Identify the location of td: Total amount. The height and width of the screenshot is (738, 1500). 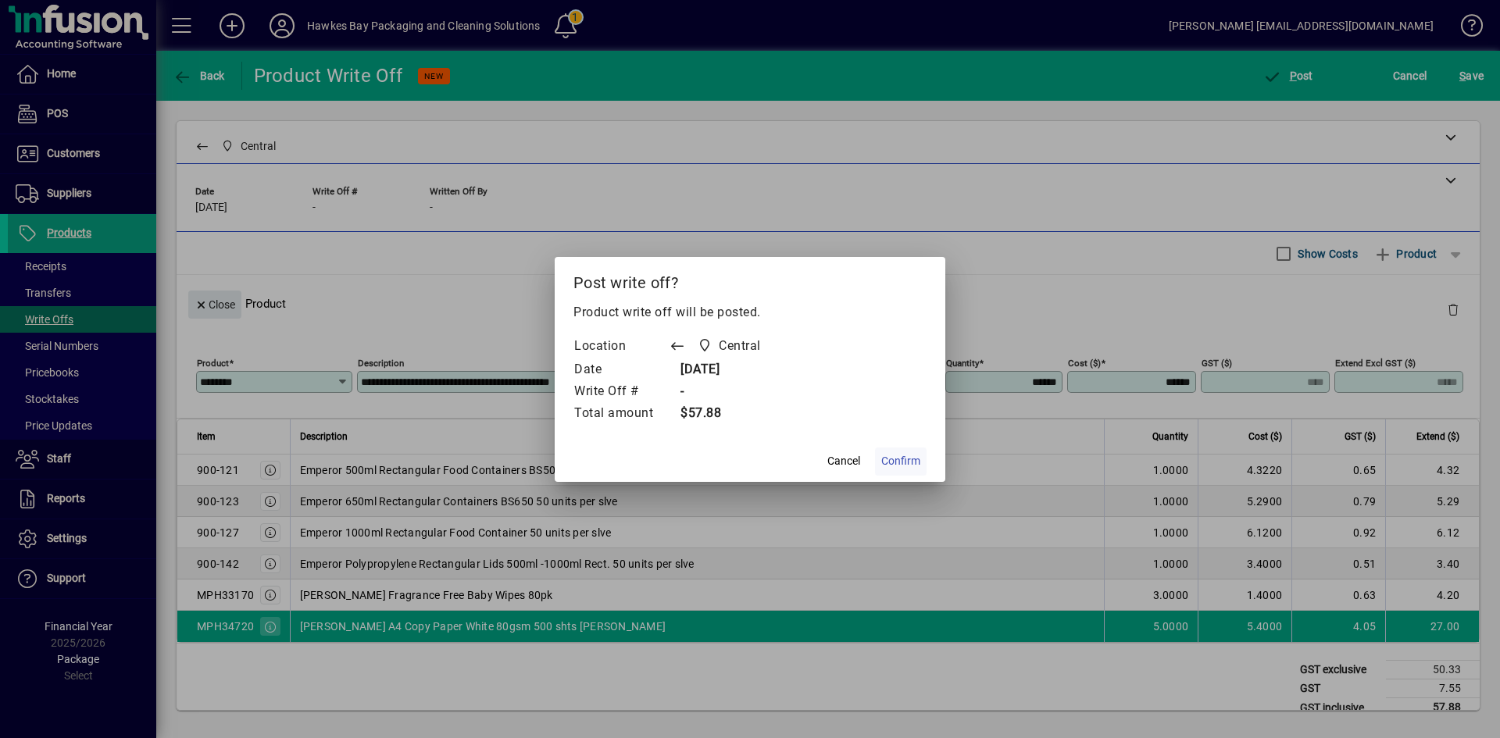
(621, 414).